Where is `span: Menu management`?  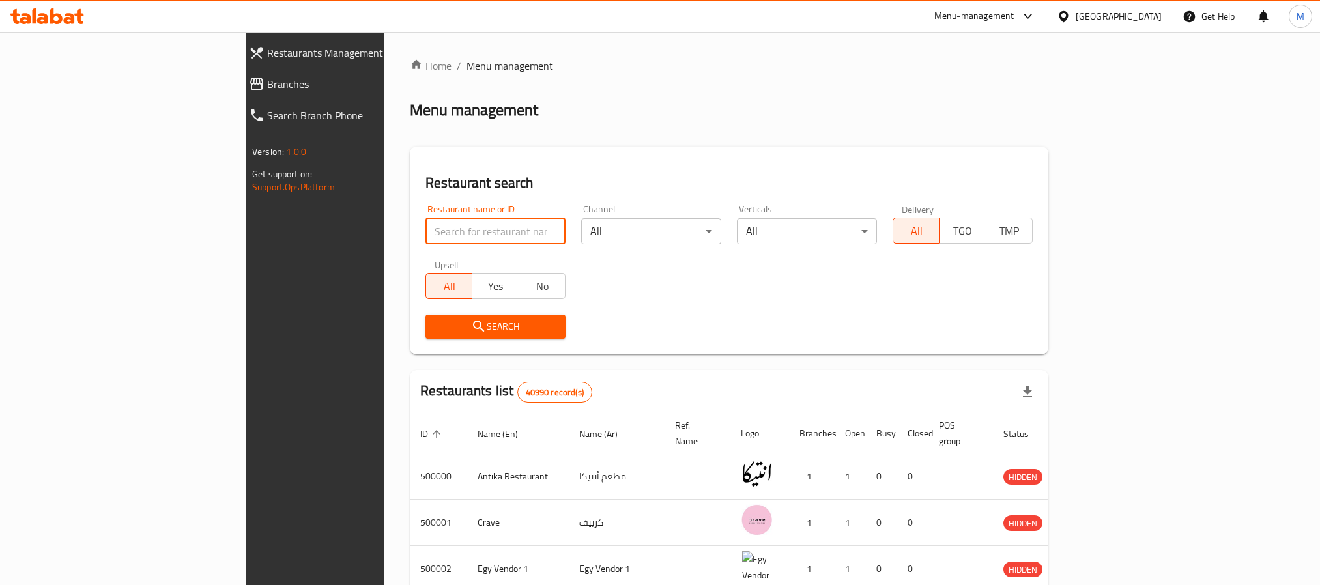
span: Menu management is located at coordinates (509, 66).